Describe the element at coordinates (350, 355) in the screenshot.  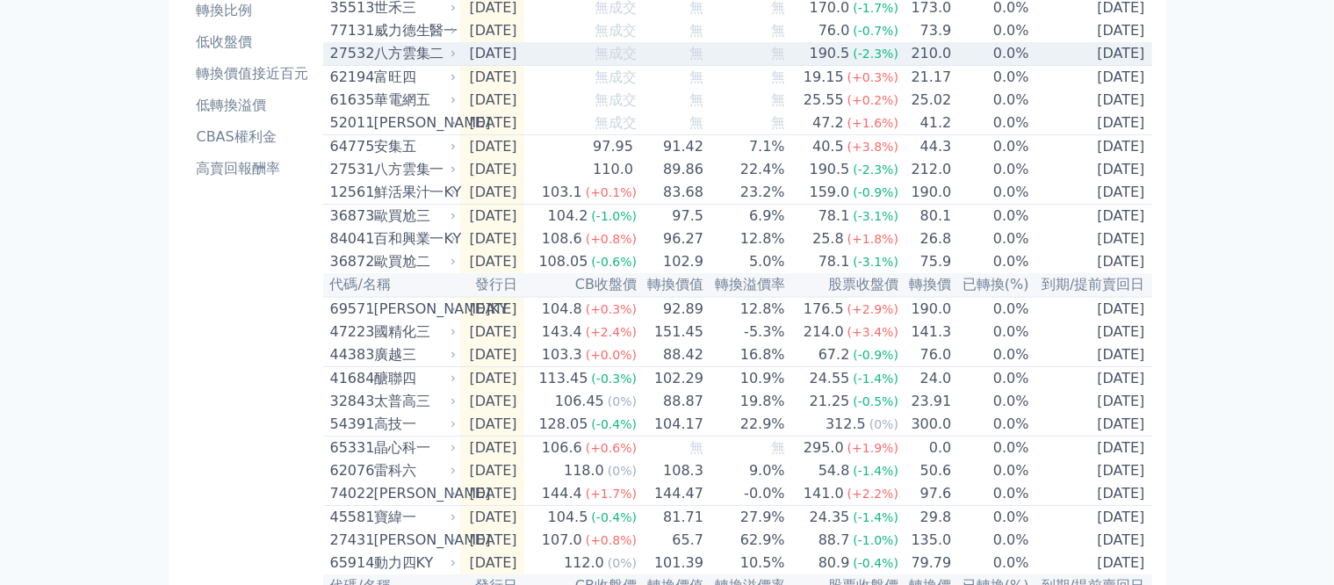
I see `div: 44383` at that location.